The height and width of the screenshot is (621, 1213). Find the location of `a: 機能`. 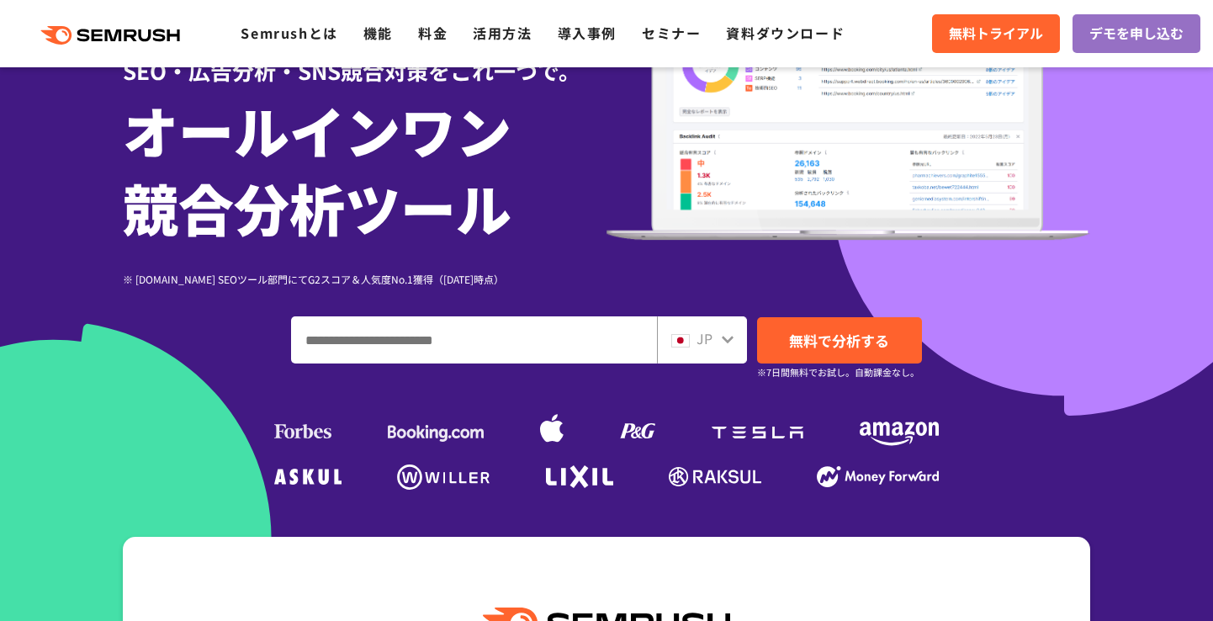

a: 機能 is located at coordinates (378, 33).